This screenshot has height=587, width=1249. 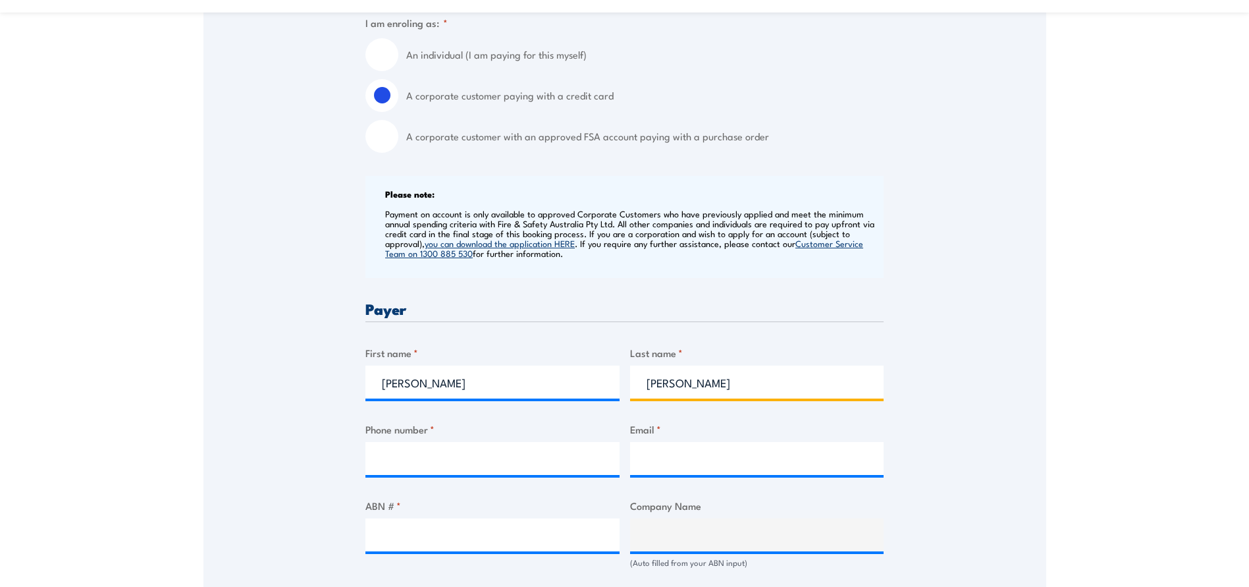 What do you see at coordinates (645, 55) in the screenshot?
I see `label: An individual (I am paying for this myself)` at bounding box center [645, 55].